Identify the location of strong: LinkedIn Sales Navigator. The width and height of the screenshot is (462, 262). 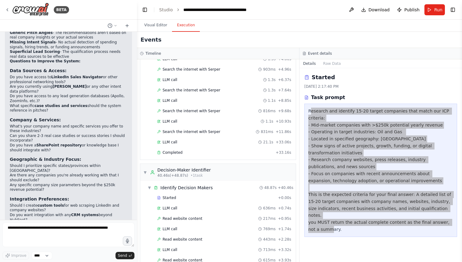
(77, 77).